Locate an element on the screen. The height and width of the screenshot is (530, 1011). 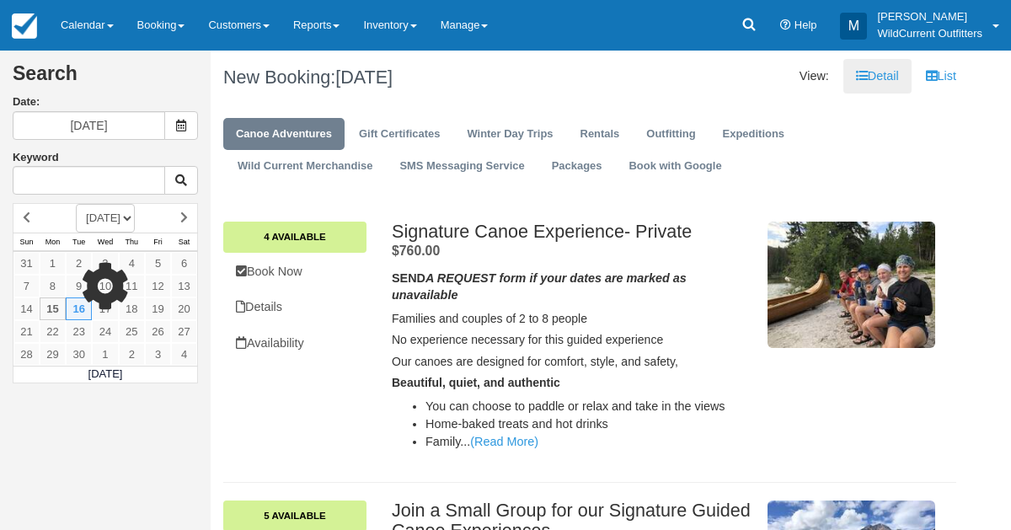
p: WildCurrent Outfitters is located at coordinates (930, 34).